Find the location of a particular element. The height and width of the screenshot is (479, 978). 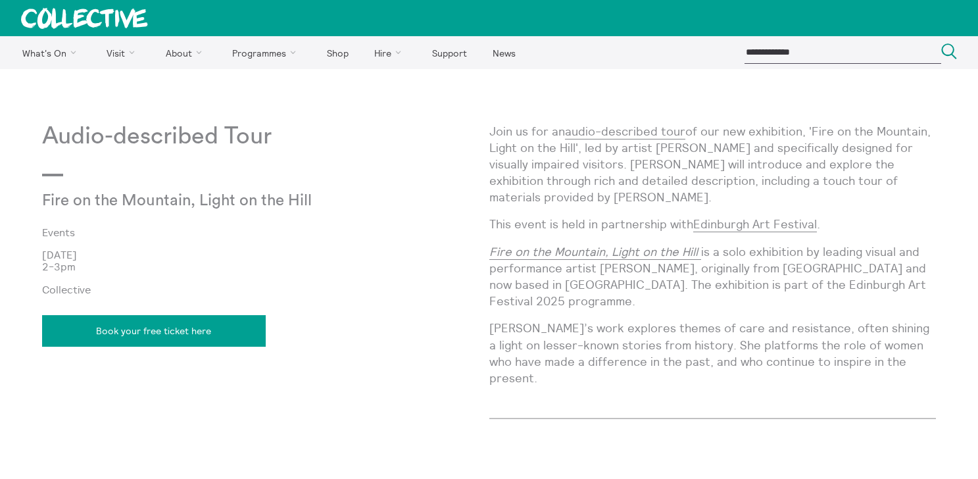

p: Join us for an of our new exhibition, 'Fire on the Mountain, Light on the Hill', led by artist [P... is located at coordinates (713, 164).